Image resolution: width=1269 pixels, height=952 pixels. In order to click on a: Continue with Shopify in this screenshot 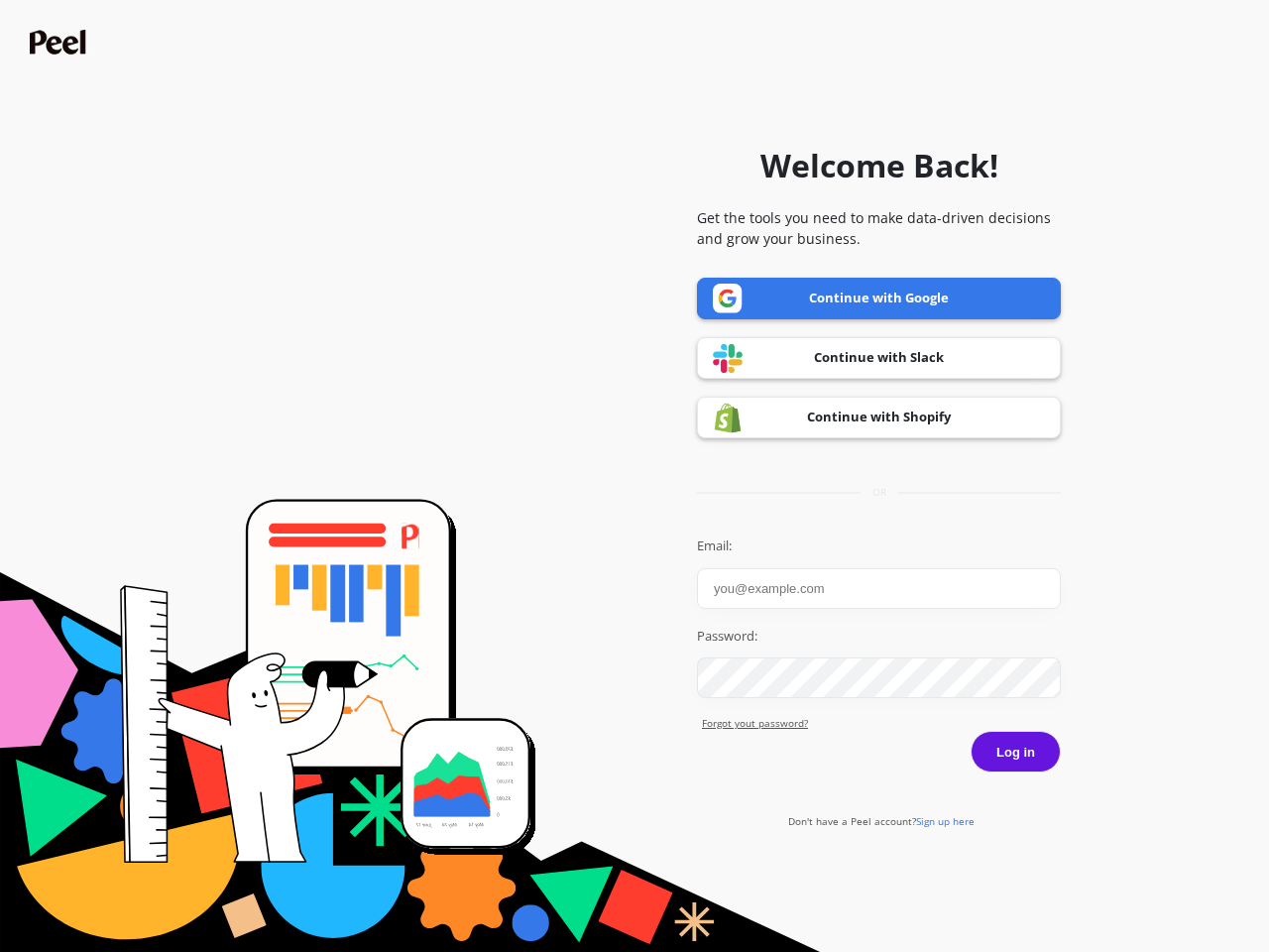, I will do `click(879, 417)`.